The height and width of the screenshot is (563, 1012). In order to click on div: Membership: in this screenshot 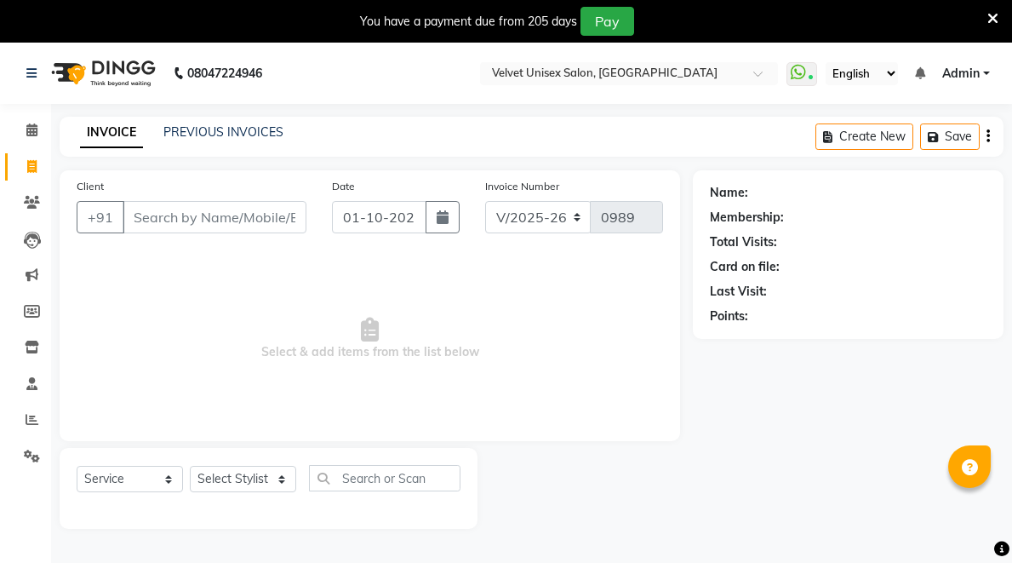, I will do `click(747, 217)`.